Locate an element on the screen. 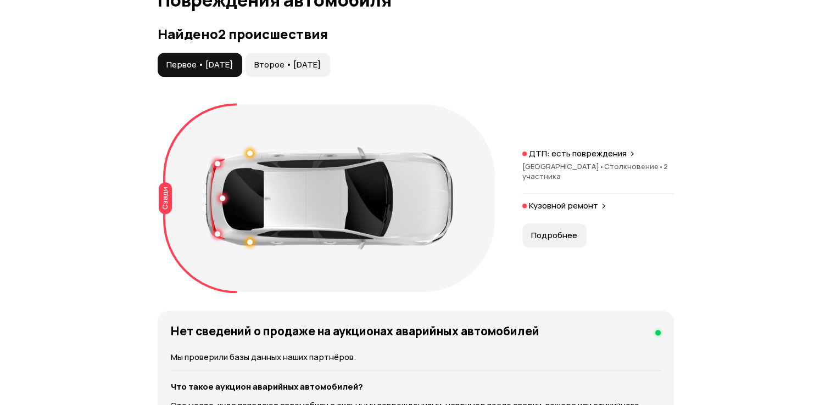 The width and height of the screenshot is (831, 405). button: Подробнее is located at coordinates (554, 235).